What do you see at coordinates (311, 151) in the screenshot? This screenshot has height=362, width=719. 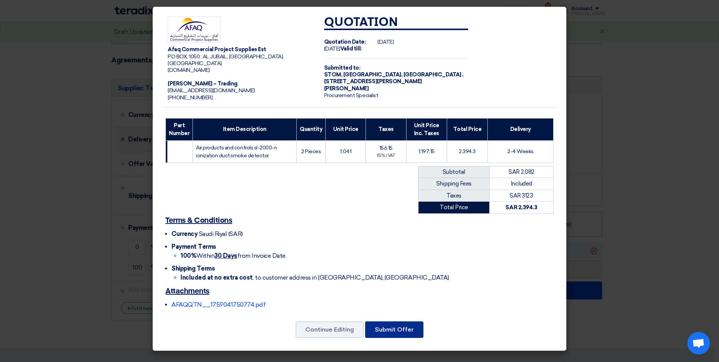 I see `span: 2 Pieces` at bounding box center [311, 151].